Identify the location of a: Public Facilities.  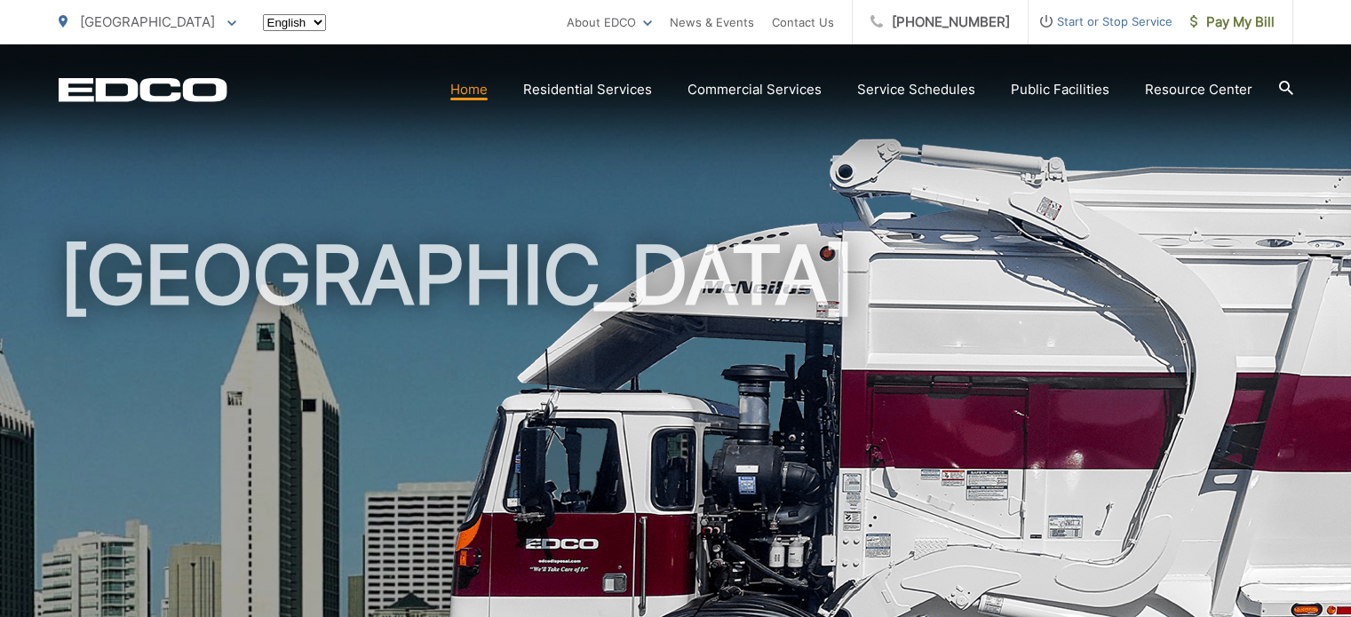
(1060, 90).